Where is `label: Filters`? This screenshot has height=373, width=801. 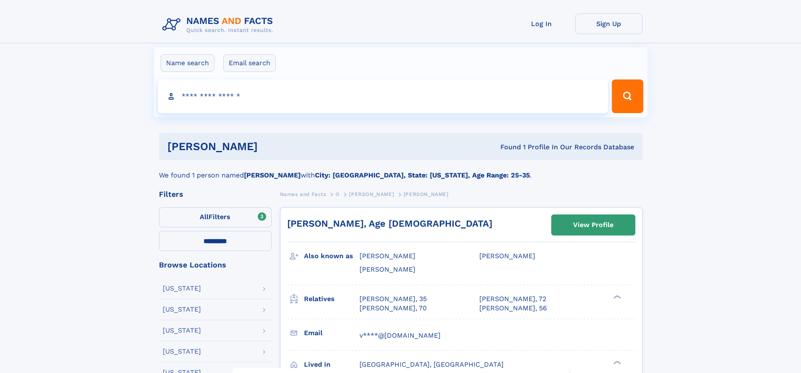 label: Filters is located at coordinates (215, 217).